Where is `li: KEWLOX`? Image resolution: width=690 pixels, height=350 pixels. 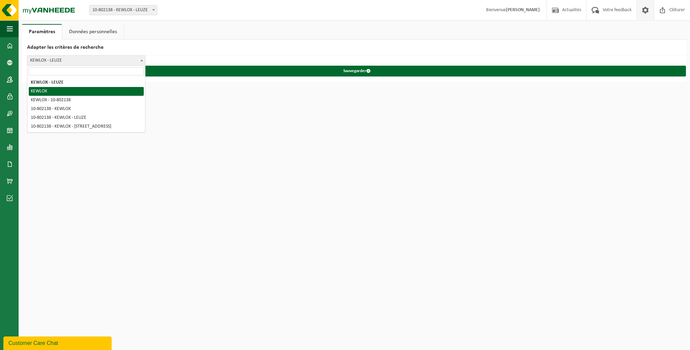 li: KEWLOX is located at coordinates (86, 91).